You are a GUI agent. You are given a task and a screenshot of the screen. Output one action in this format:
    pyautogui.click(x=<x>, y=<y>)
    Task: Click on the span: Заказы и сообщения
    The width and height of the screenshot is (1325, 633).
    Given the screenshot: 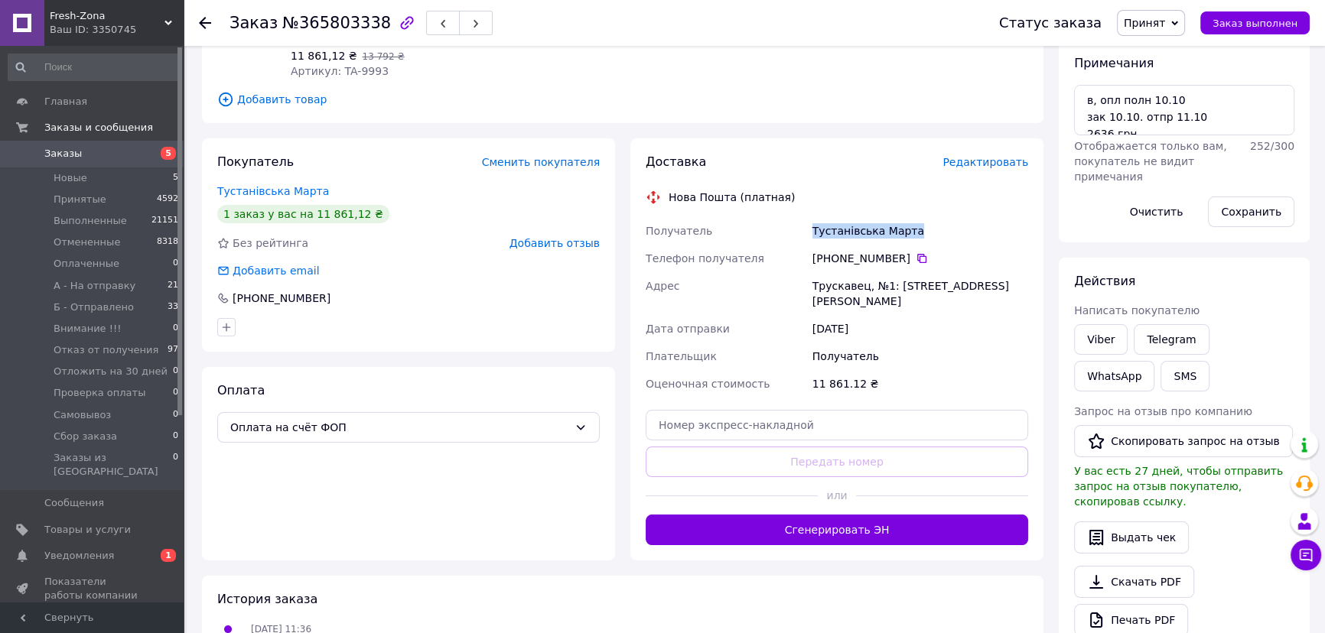 What is the action you would take?
    pyautogui.click(x=99, y=128)
    